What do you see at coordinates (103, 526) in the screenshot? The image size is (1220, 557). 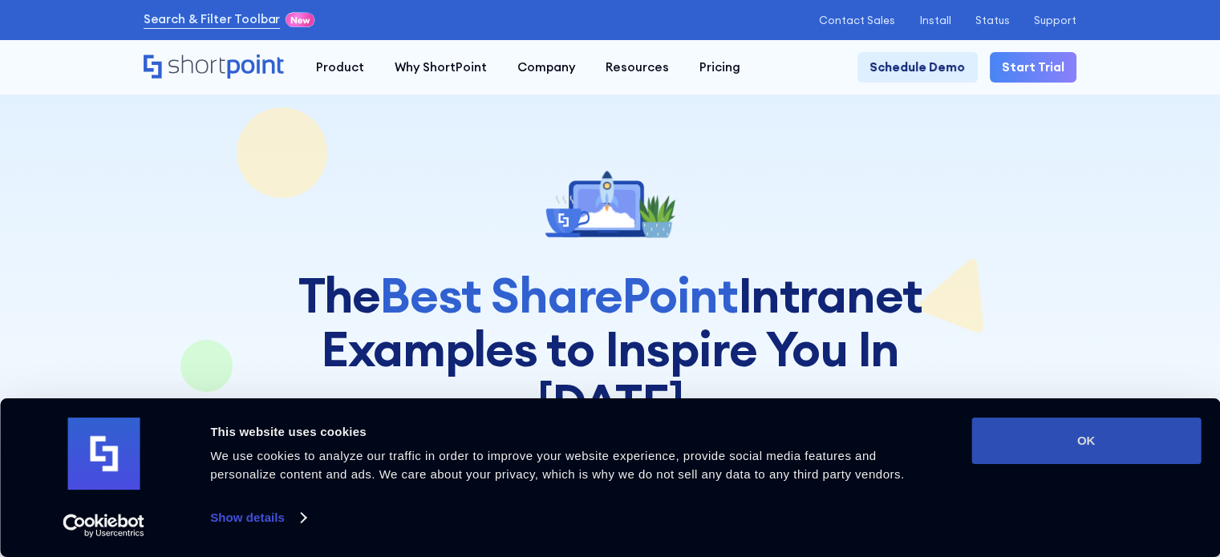 I see `a: Usercentrics Cookiebot - opens in a new window` at bounding box center [103, 526].